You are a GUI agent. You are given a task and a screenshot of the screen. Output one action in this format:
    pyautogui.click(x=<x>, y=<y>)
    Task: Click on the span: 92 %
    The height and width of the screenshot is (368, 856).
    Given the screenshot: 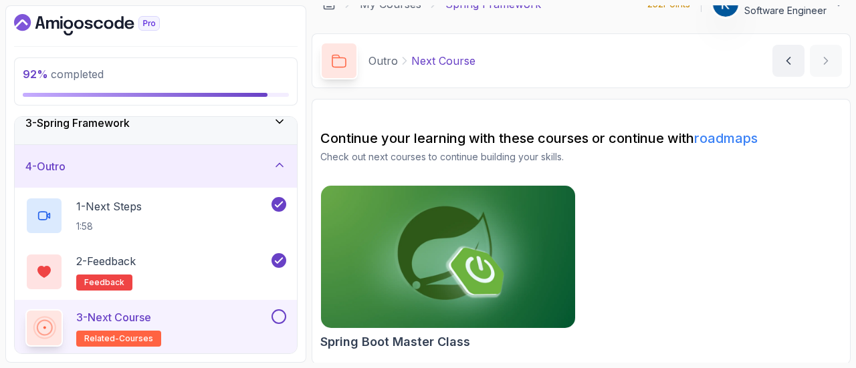 What is the action you would take?
    pyautogui.click(x=35, y=74)
    